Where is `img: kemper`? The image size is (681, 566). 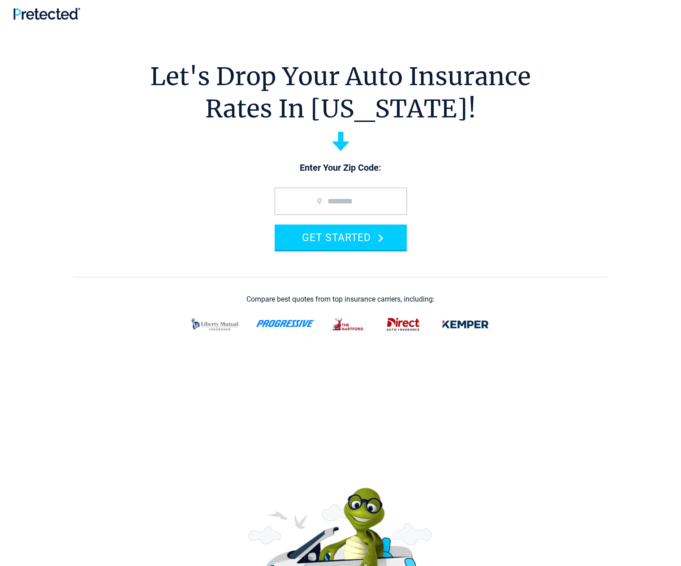 img: kemper is located at coordinates (466, 324).